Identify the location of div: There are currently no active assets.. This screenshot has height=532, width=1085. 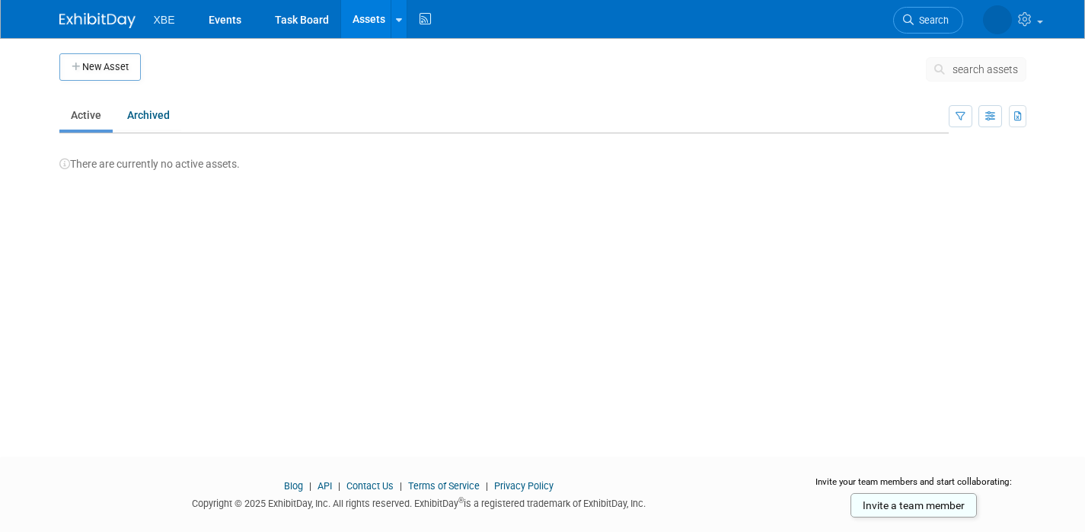
(543, 156).